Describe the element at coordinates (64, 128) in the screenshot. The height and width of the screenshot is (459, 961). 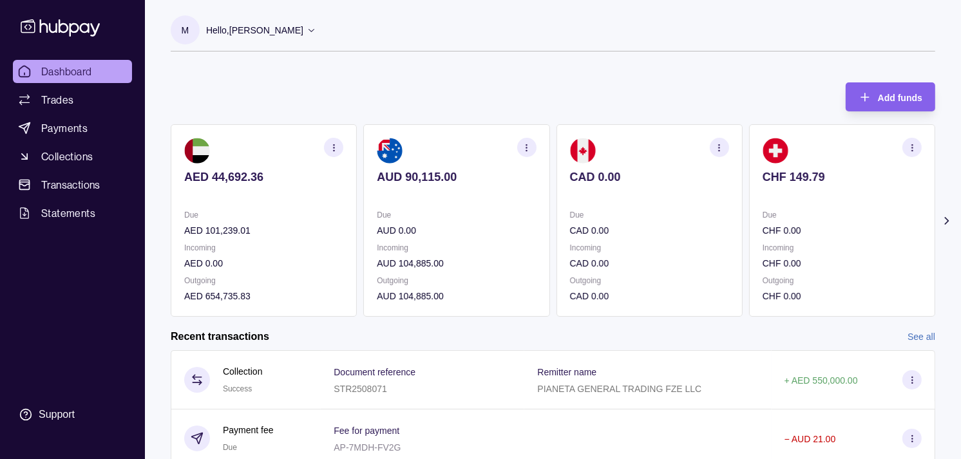
I see `span: Payments` at that location.